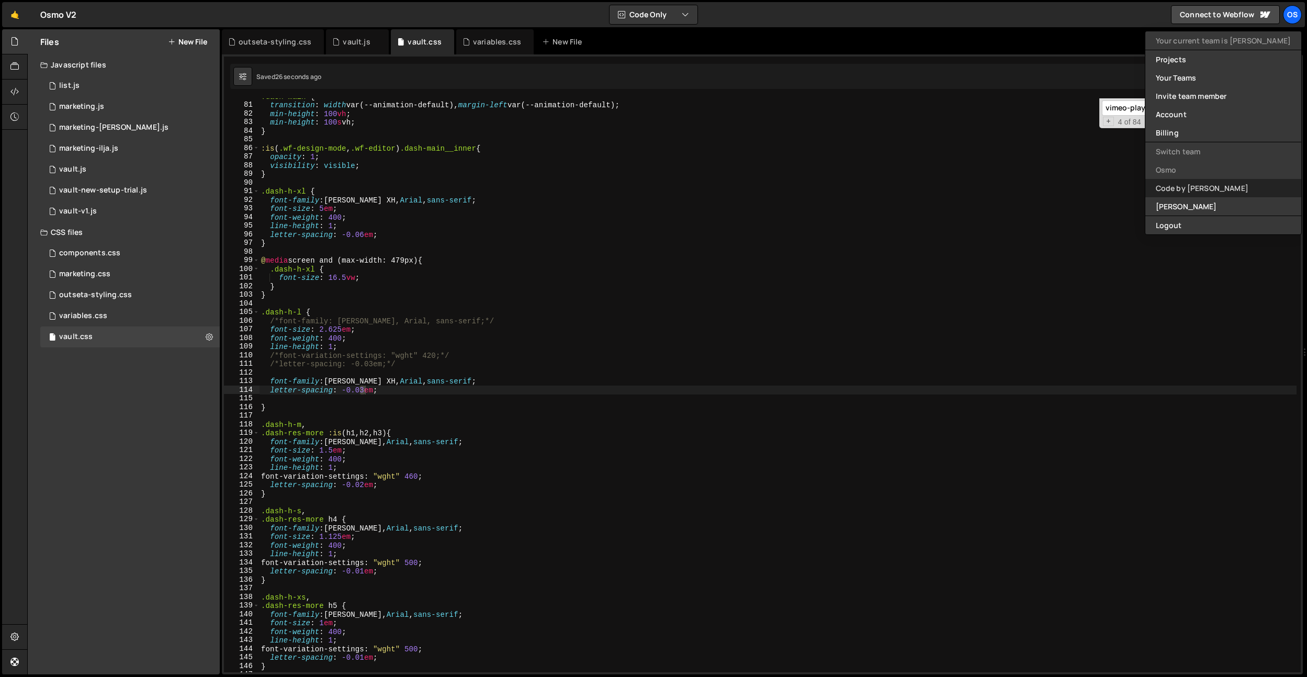 This screenshot has height=677, width=1307. Describe the element at coordinates (242, 484) in the screenshot. I see `div: 125` at that location.